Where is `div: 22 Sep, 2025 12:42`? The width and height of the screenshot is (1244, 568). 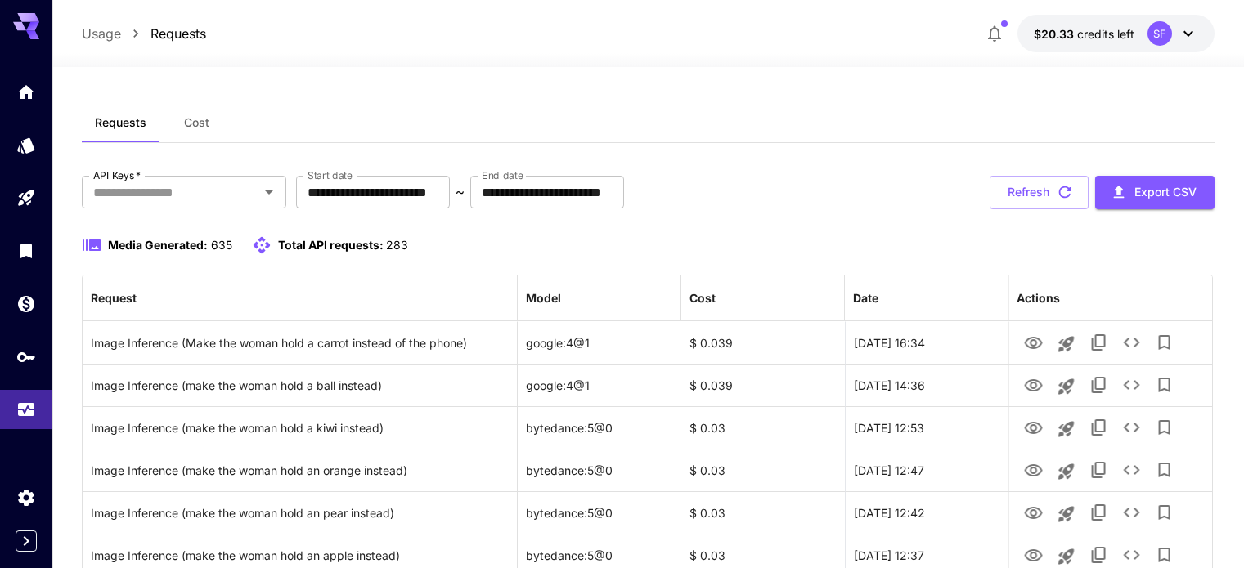
div: 22 Sep, 2025 12:42 is located at coordinates (926, 513).